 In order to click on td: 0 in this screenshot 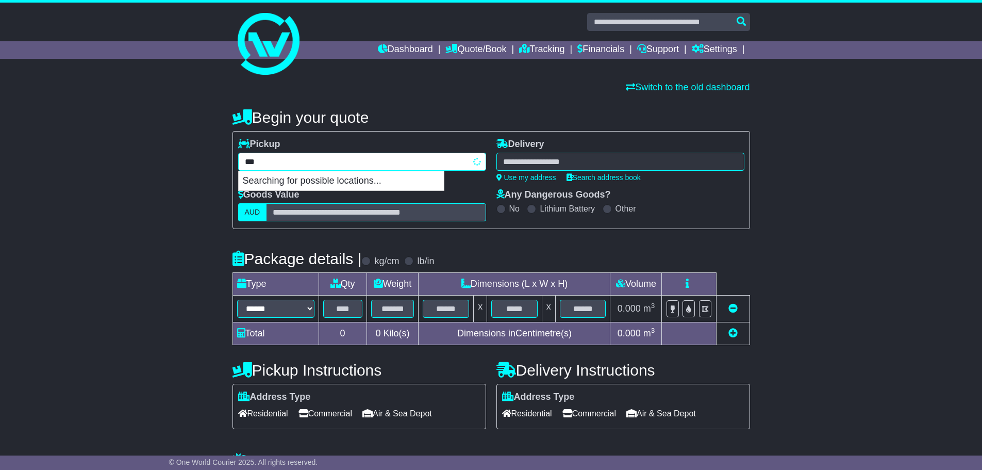, I will do `click(342, 334)`.